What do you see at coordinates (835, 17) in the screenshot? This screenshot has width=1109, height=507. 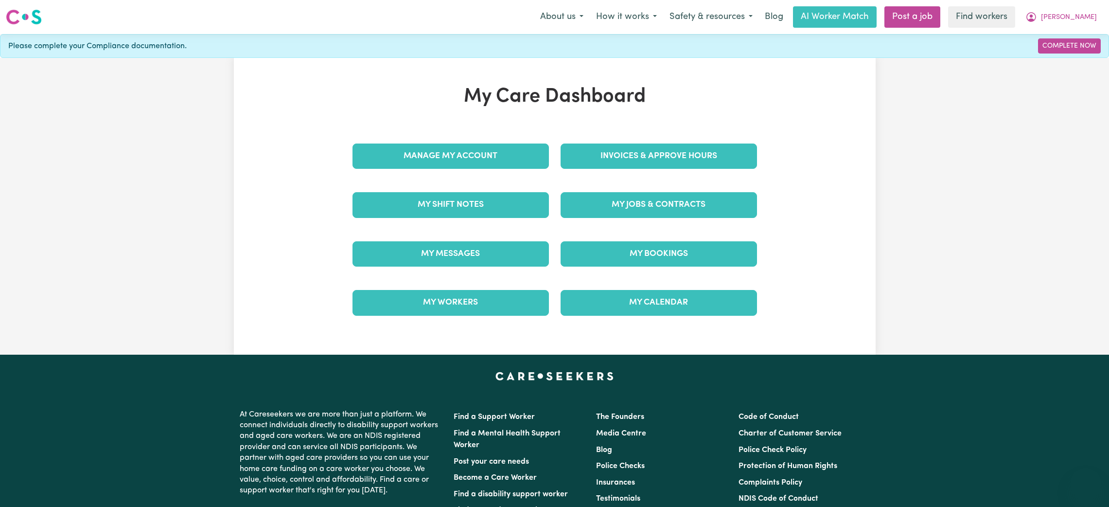 I see `a: AI Worker Match` at bounding box center [835, 17].